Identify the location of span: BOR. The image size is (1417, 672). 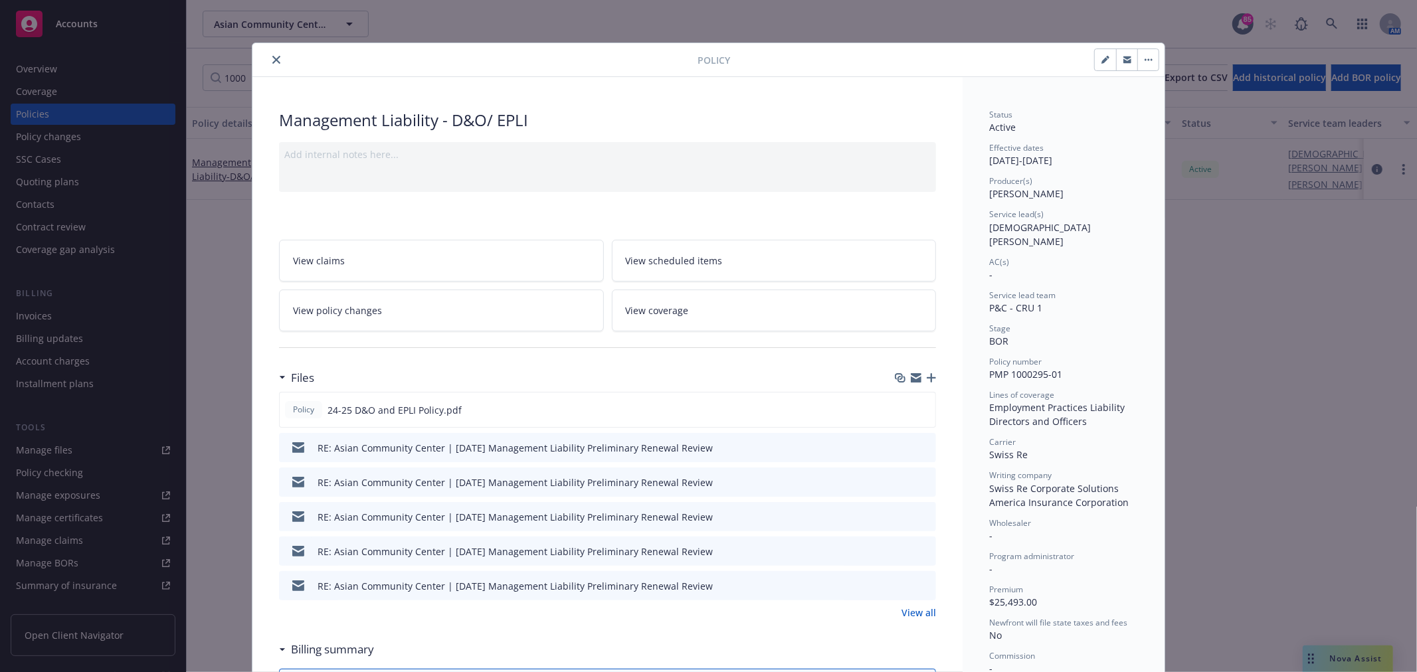
(998, 341).